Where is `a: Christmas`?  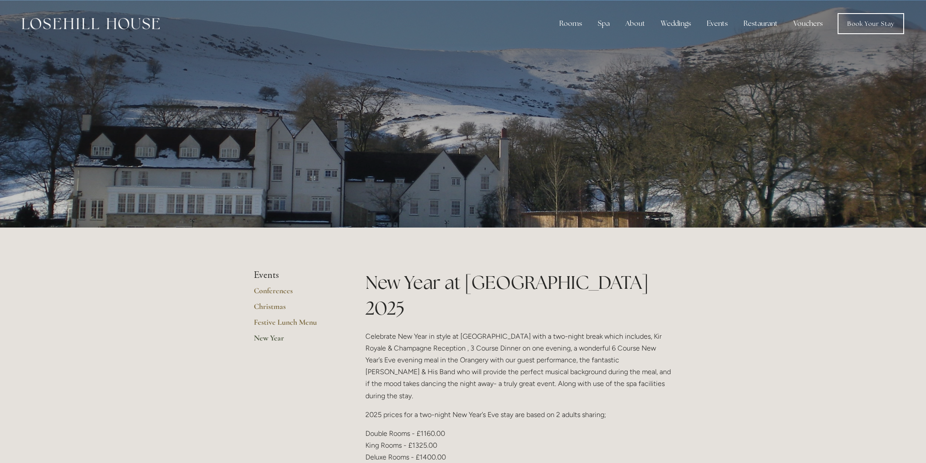 a: Christmas is located at coordinates (295, 309).